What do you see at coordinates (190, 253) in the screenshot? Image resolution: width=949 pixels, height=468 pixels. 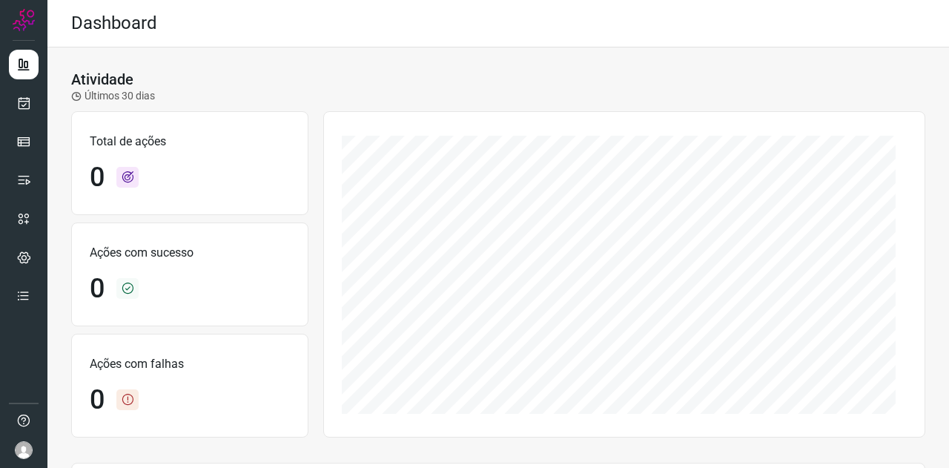 I see `p: Ações com sucesso` at bounding box center [190, 253].